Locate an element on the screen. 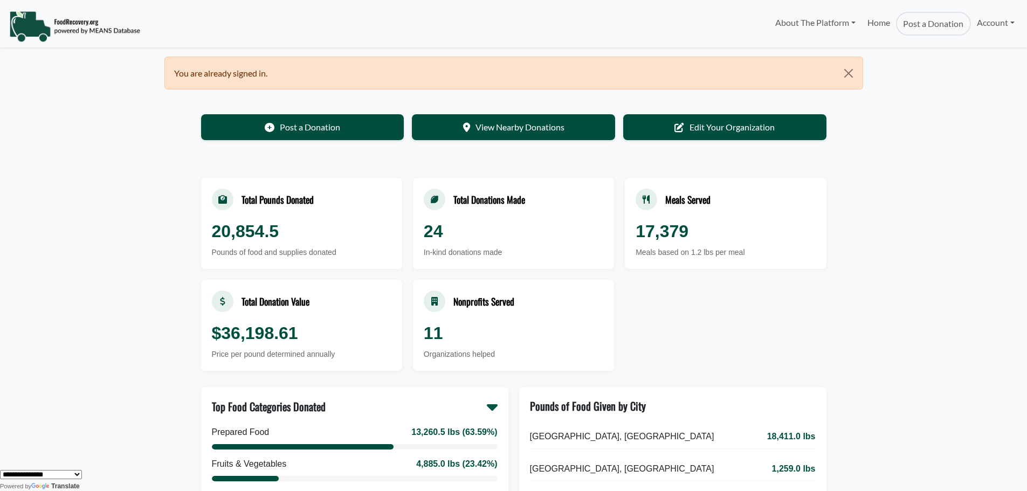  a: Account is located at coordinates (995, 23).